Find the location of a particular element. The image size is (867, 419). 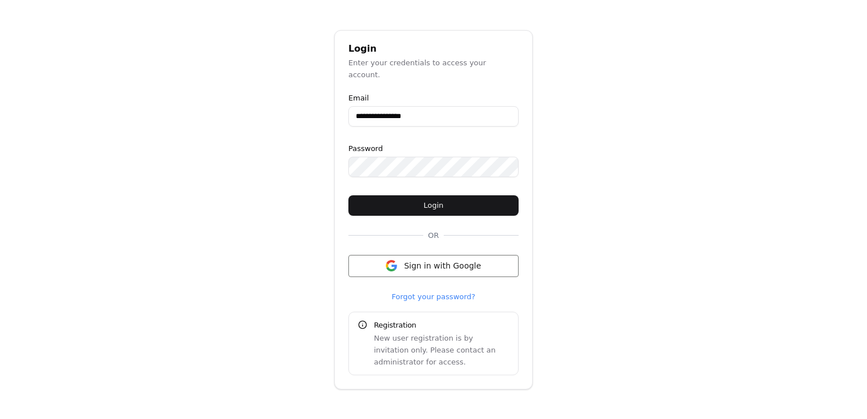

div: New user registration is by invitation only. Please contact an administrator for access. is located at coordinates (442, 350).